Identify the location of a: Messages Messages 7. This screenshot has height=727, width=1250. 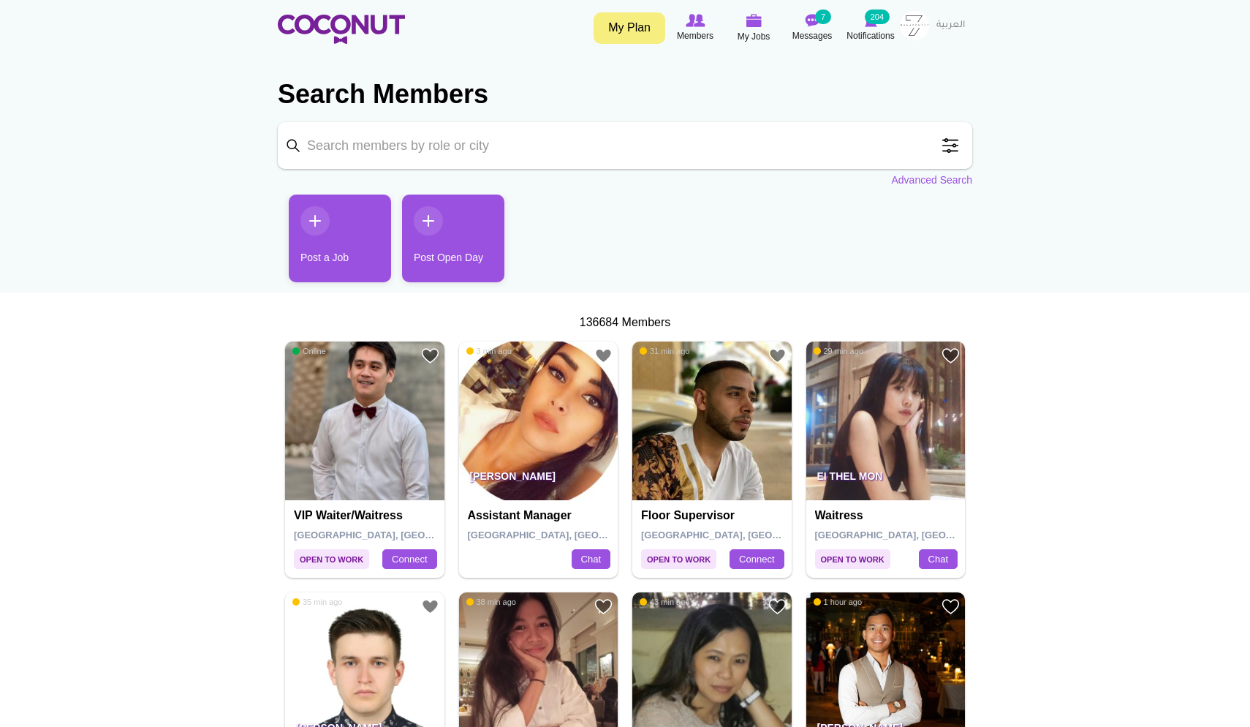
(812, 28).